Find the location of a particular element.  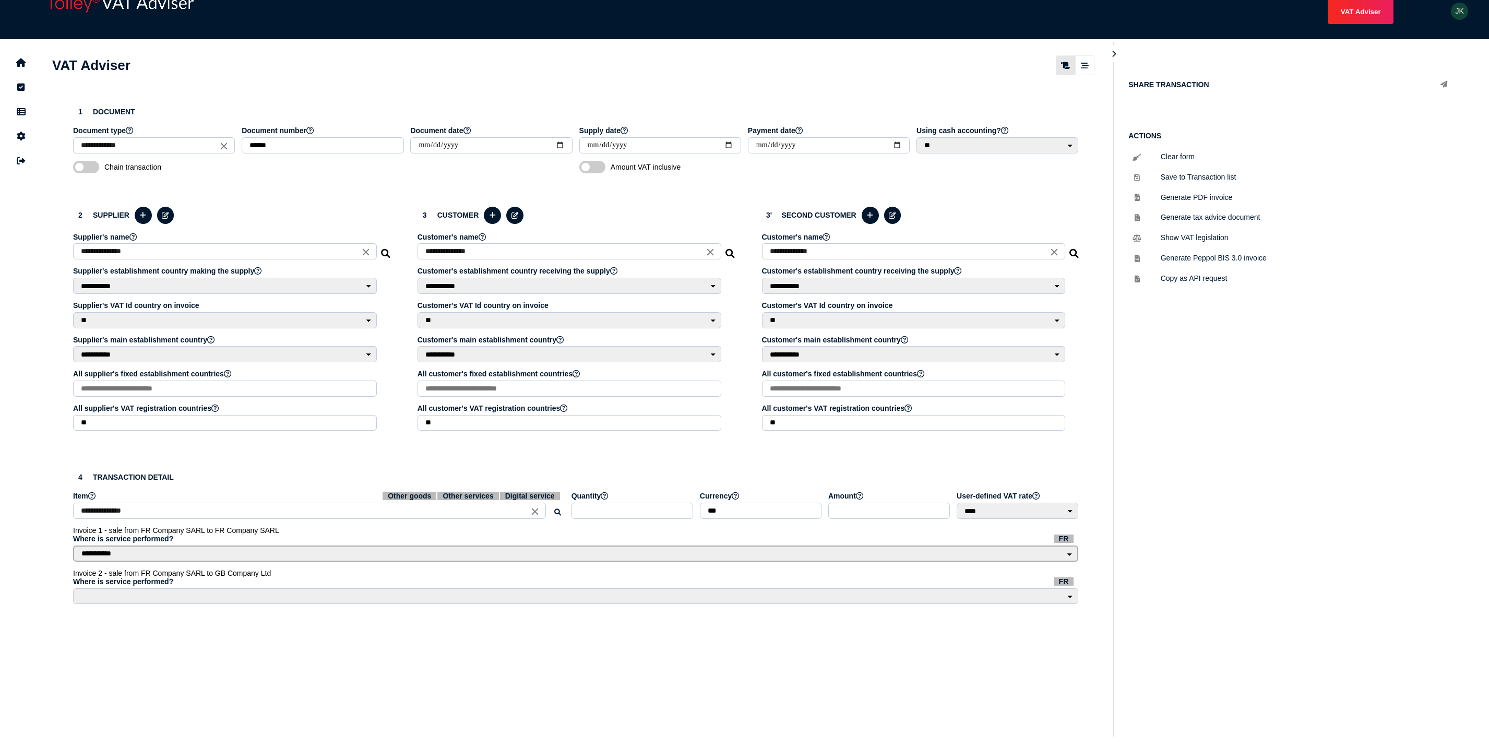

span: Chain transaction is located at coordinates (159, 167).